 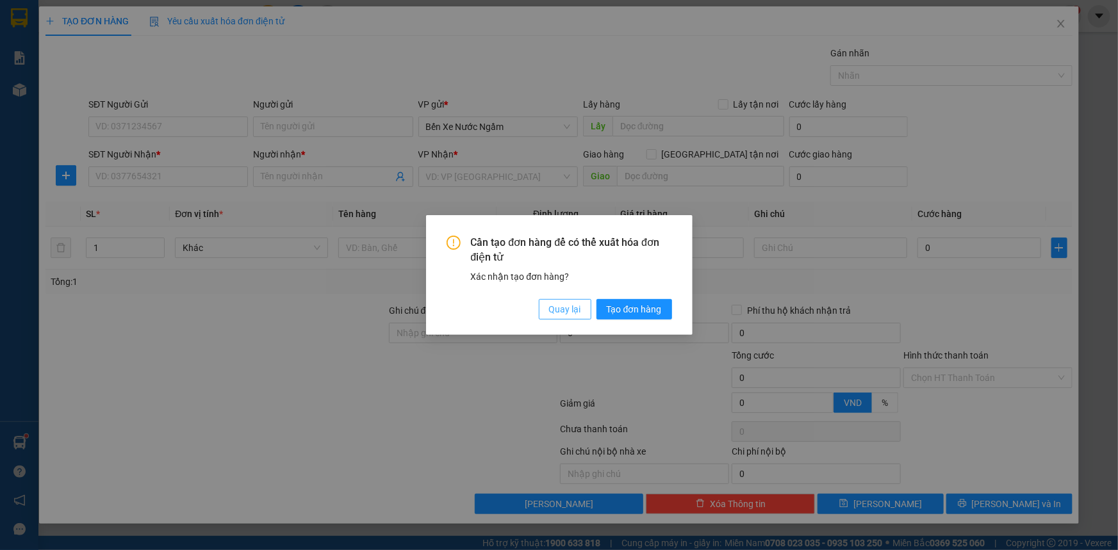 What do you see at coordinates (565, 310) in the screenshot?
I see `span: Quay lại` at bounding box center [565, 310].